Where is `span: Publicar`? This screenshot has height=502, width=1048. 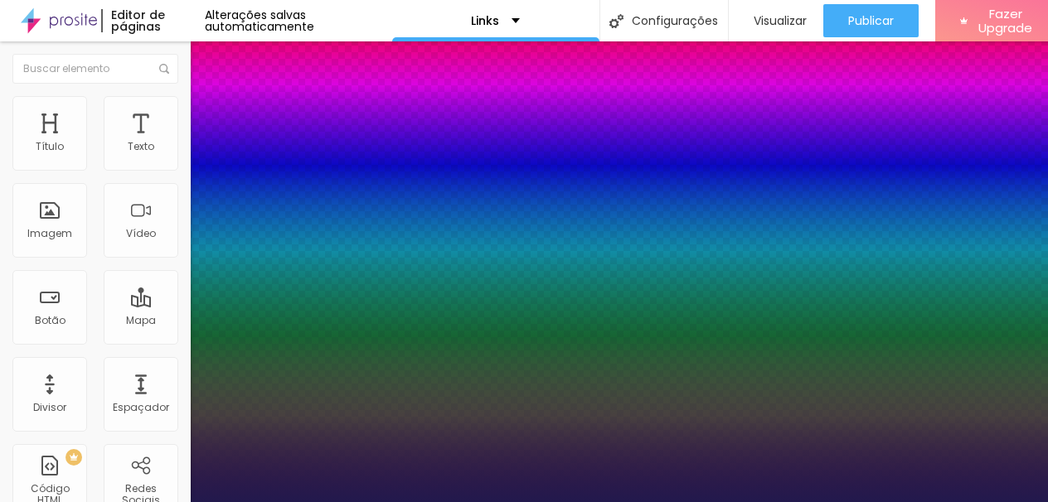 span: Publicar is located at coordinates (871, 21).